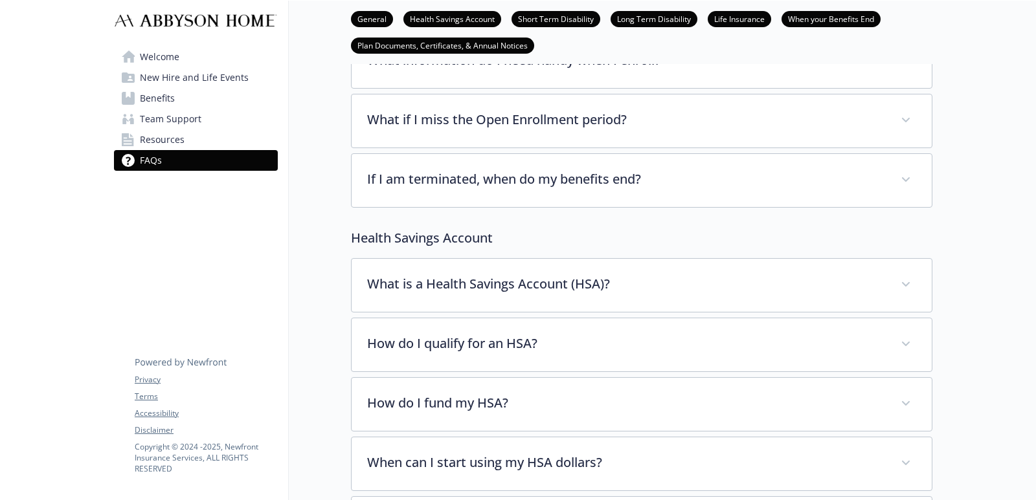  What do you see at coordinates (206, 430) in the screenshot?
I see `a: Disclaimer` at bounding box center [206, 430].